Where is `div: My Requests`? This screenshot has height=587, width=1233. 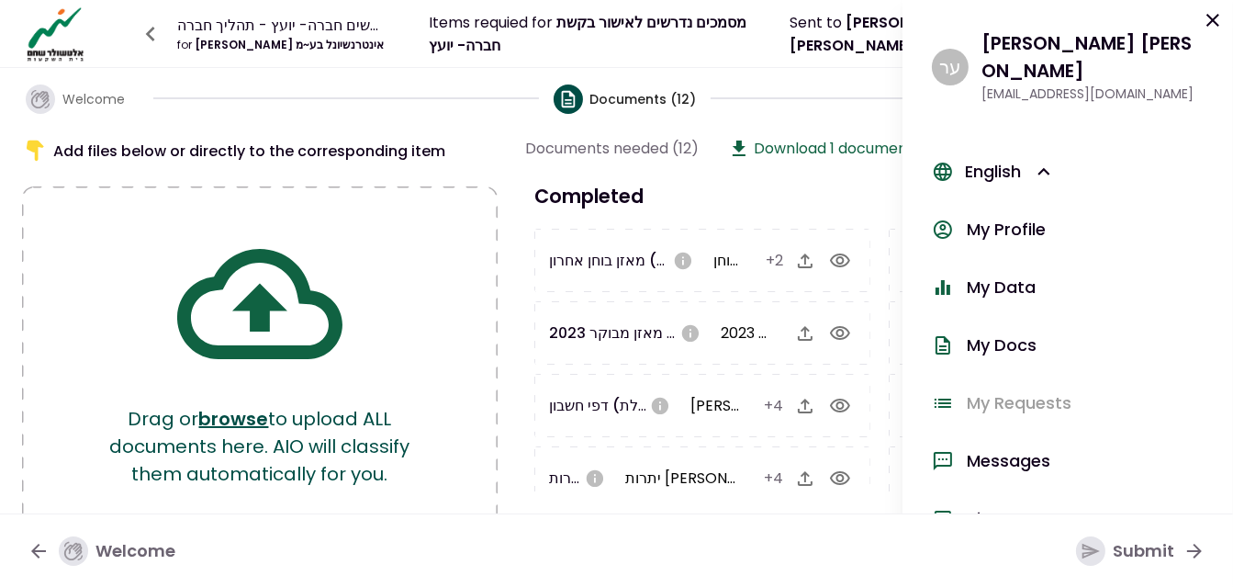 div: My Requests is located at coordinates (1019, 402).